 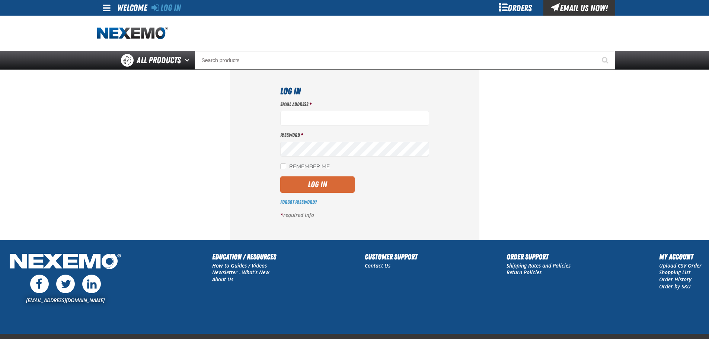 I want to click on input: Search, so click(x=405, y=60).